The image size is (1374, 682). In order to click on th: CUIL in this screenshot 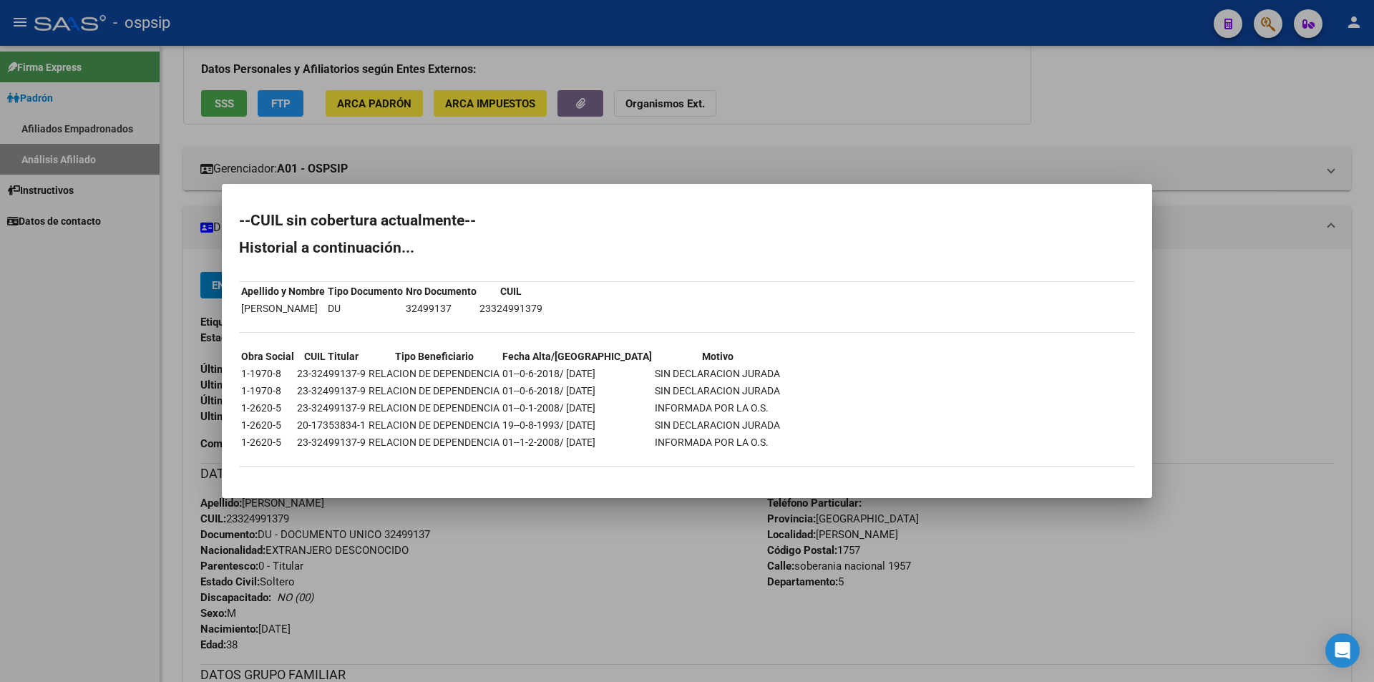, I will do `click(511, 291)`.